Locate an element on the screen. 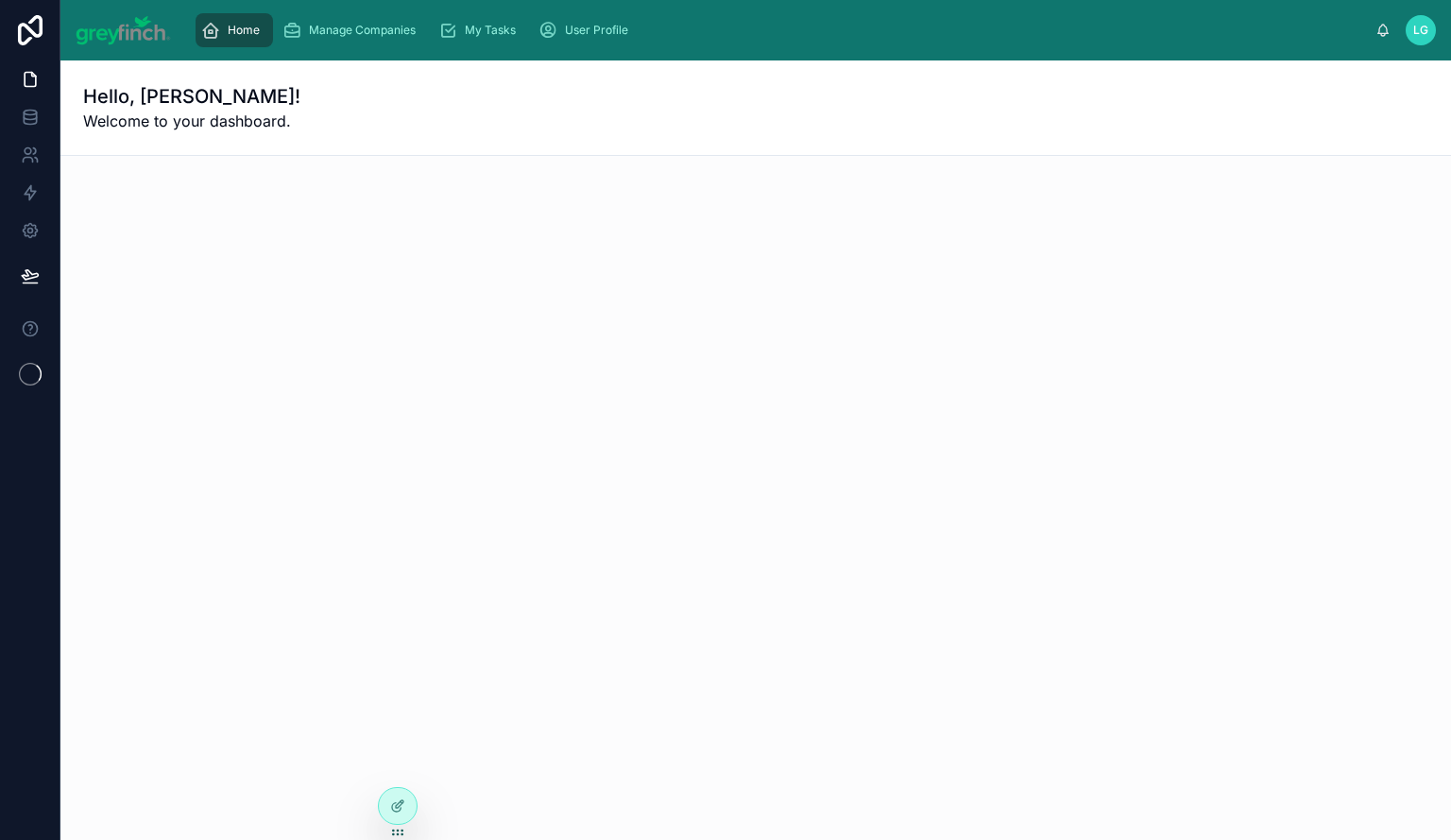 The height and width of the screenshot is (840, 1451). a: Home is located at coordinates (234, 30).